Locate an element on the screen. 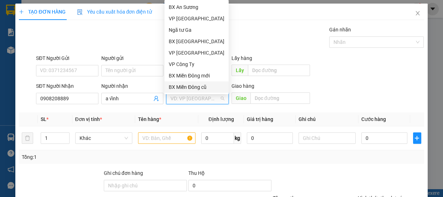  strong: CÔNG TY CP BÌNH TÂM is located at coordinates (61, 14).